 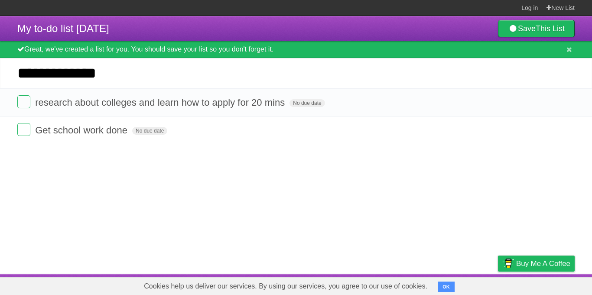 I want to click on span: Get school work done, so click(x=82, y=130).